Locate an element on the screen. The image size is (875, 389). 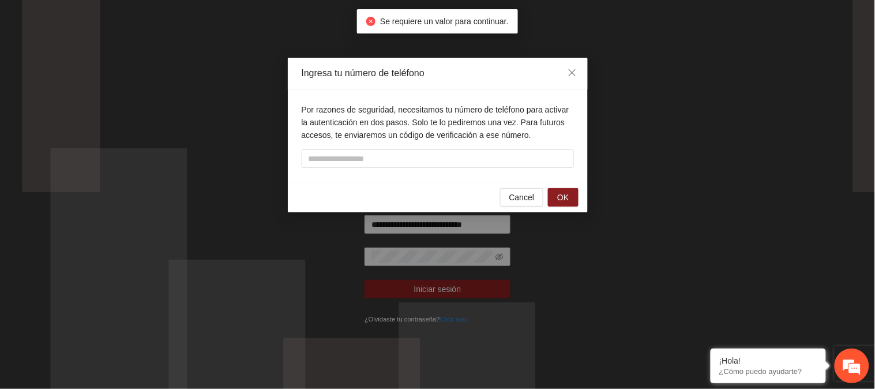
button: OK is located at coordinates (563, 197).